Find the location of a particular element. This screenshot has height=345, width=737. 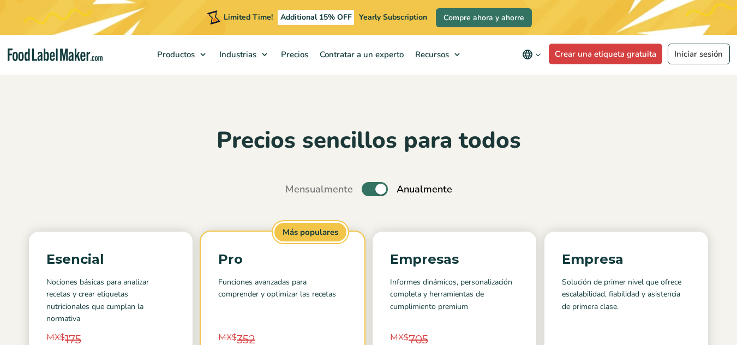

p: Empresa is located at coordinates (626, 260).